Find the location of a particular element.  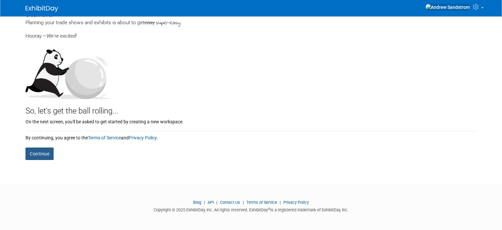

img: ExhibitDay is located at coordinates (42, 9).